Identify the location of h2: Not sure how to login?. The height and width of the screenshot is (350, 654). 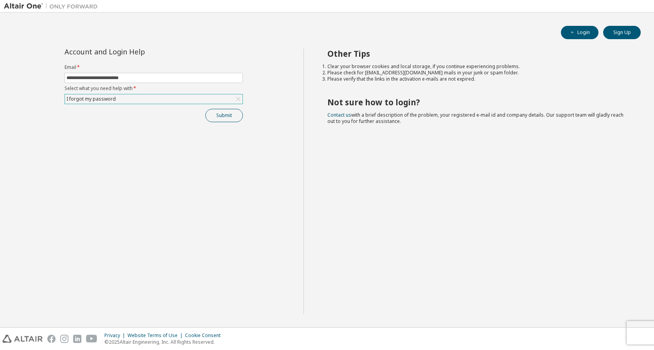
(477, 102).